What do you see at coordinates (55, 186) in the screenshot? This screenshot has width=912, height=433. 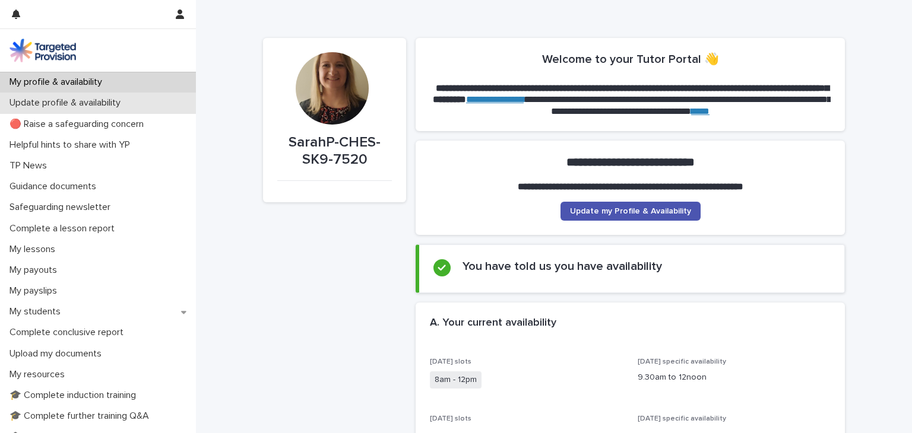 I see `p: Guidance documents` at bounding box center [55, 186].